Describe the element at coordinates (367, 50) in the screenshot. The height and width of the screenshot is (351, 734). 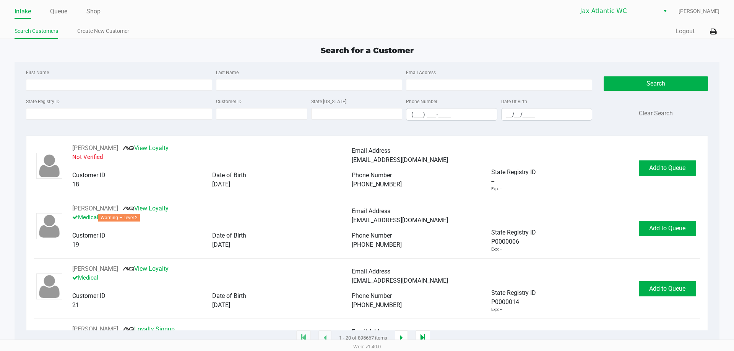
I see `span: Search for a Customer` at that location.